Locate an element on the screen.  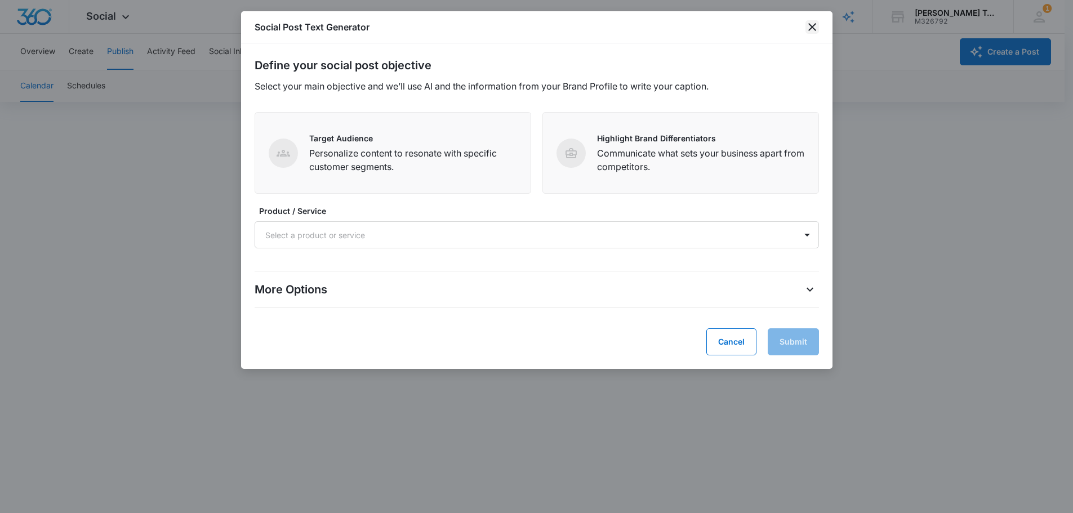
label: Product / Service is located at coordinates (541, 211).